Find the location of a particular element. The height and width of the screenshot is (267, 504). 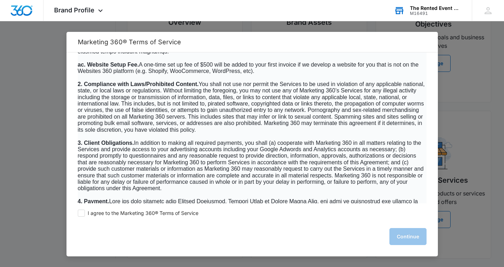

div: account name is located at coordinates (436, 8).